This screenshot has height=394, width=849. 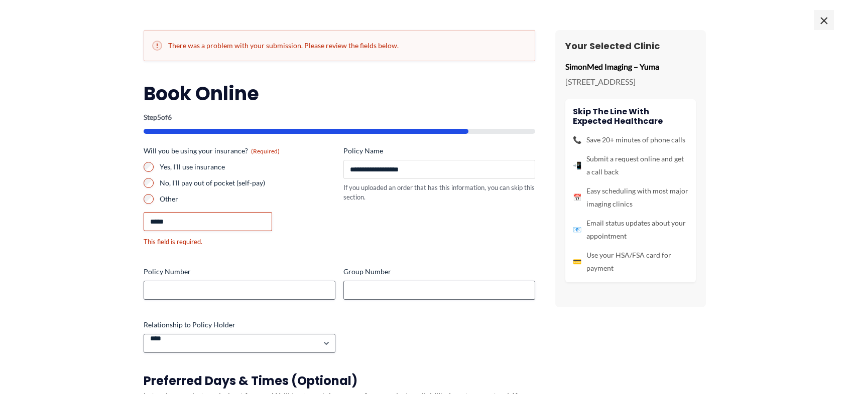 I want to click on label: Relationship to Policy Holder, so click(x=239, y=325).